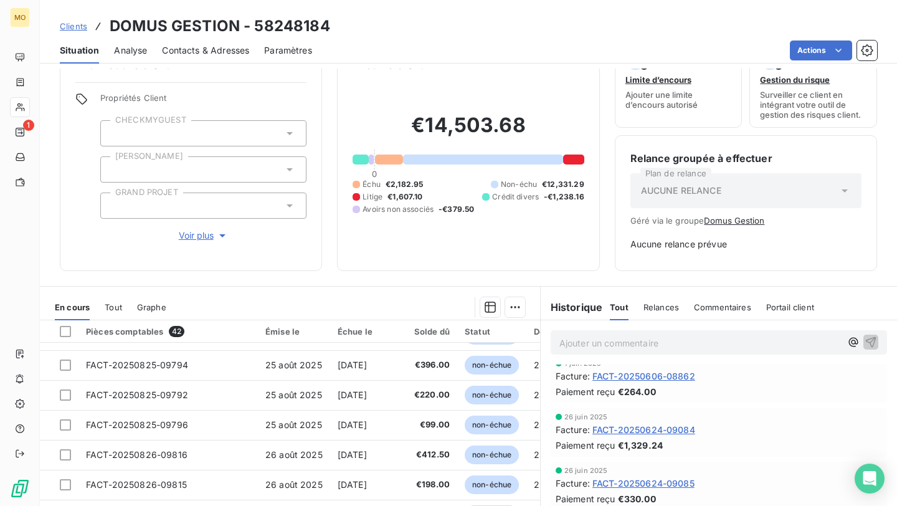 Image resolution: width=897 pixels, height=506 pixels. What do you see at coordinates (203, 102) in the screenshot?
I see `span: Propriétés Client` at bounding box center [203, 102].